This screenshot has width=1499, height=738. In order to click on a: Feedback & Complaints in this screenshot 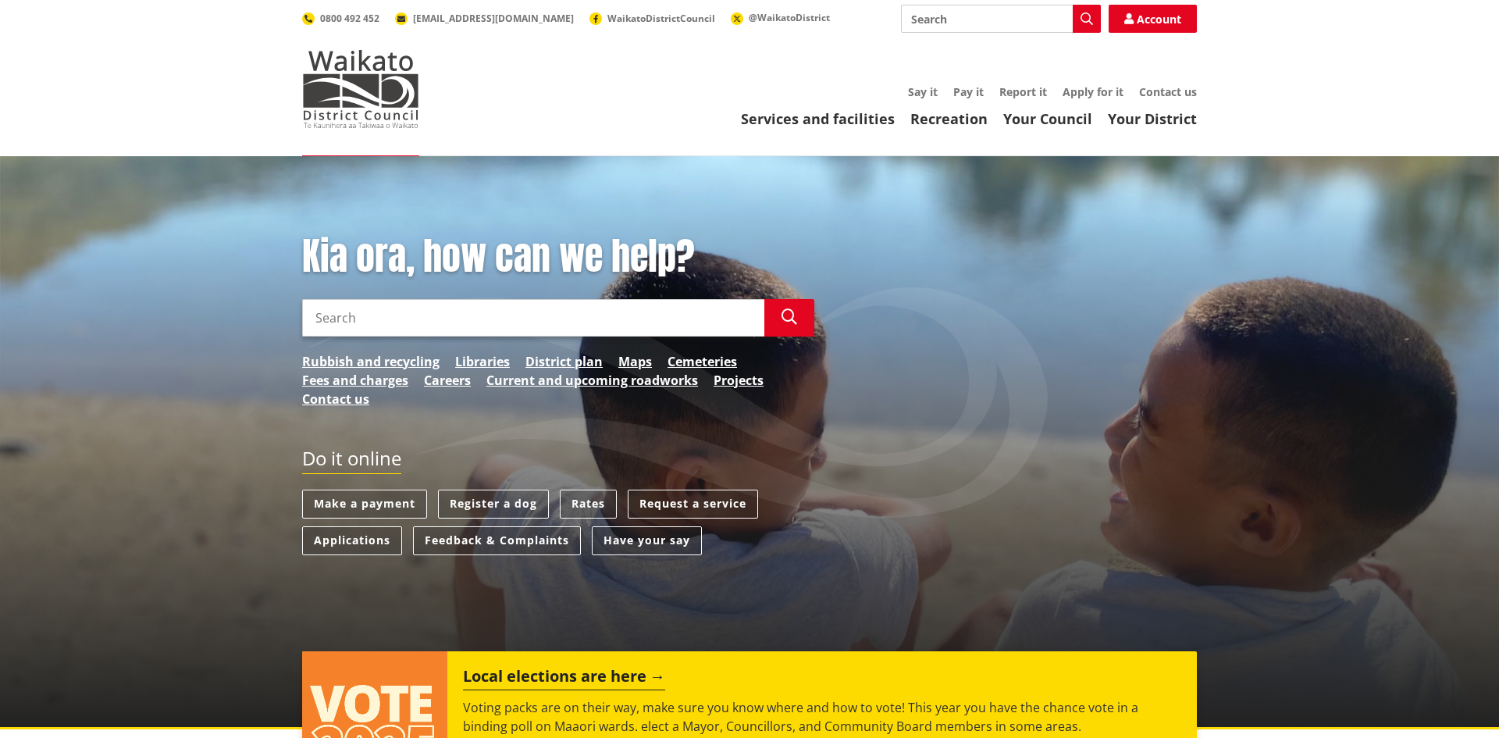, I will do `click(497, 540)`.